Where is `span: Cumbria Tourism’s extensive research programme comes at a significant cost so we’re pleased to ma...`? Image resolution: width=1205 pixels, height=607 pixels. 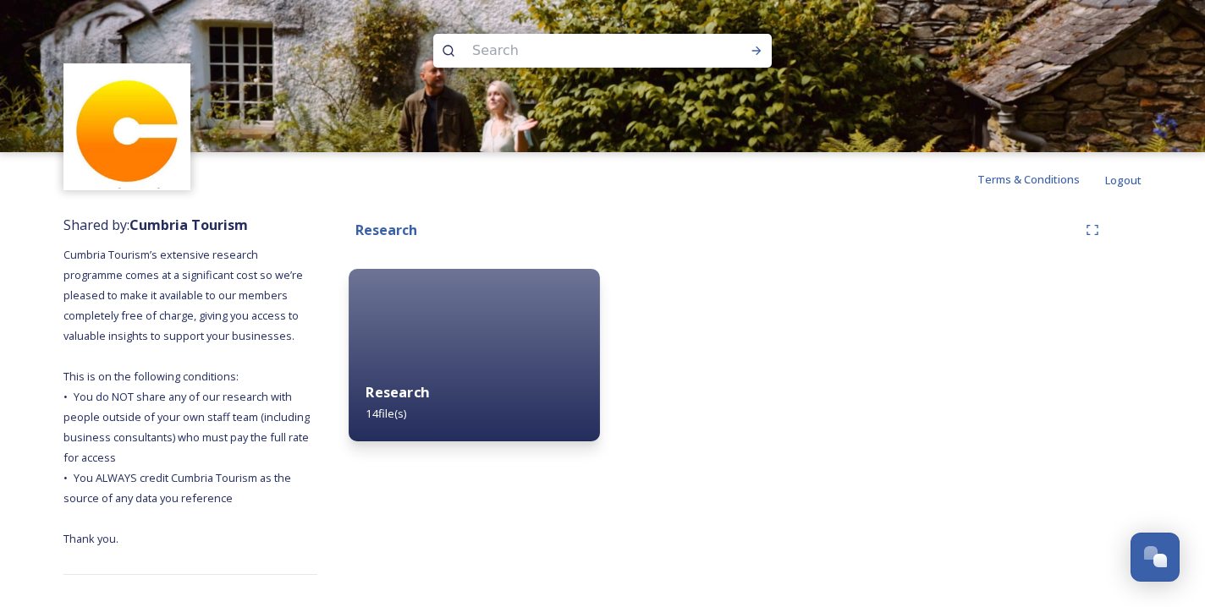 span: Cumbria Tourism’s extensive research programme comes at a significant cost so we’re pleased to ma... is located at coordinates (188, 397).